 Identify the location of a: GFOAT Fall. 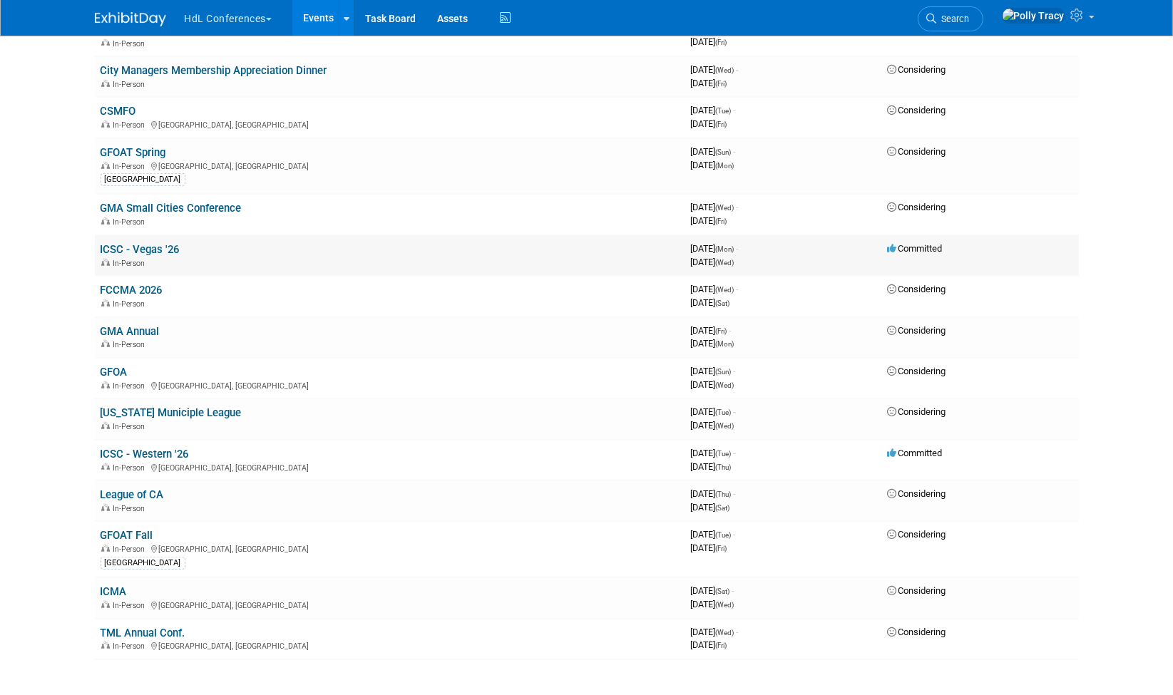
(127, 535).